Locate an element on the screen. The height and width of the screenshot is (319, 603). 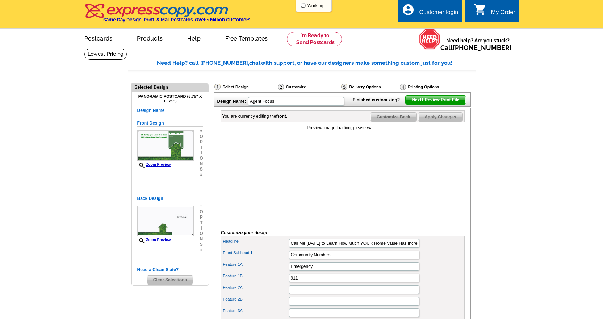
label: Feature 1A is located at coordinates (256, 264).